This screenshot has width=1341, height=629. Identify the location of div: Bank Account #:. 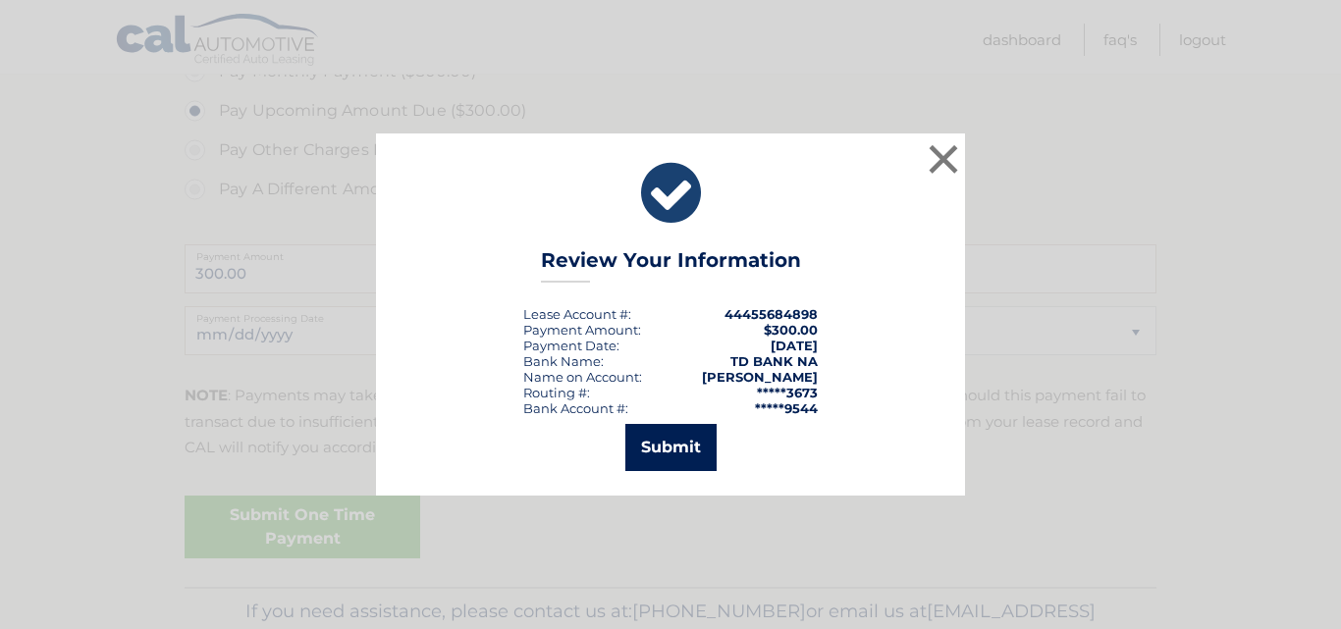
(575, 408).